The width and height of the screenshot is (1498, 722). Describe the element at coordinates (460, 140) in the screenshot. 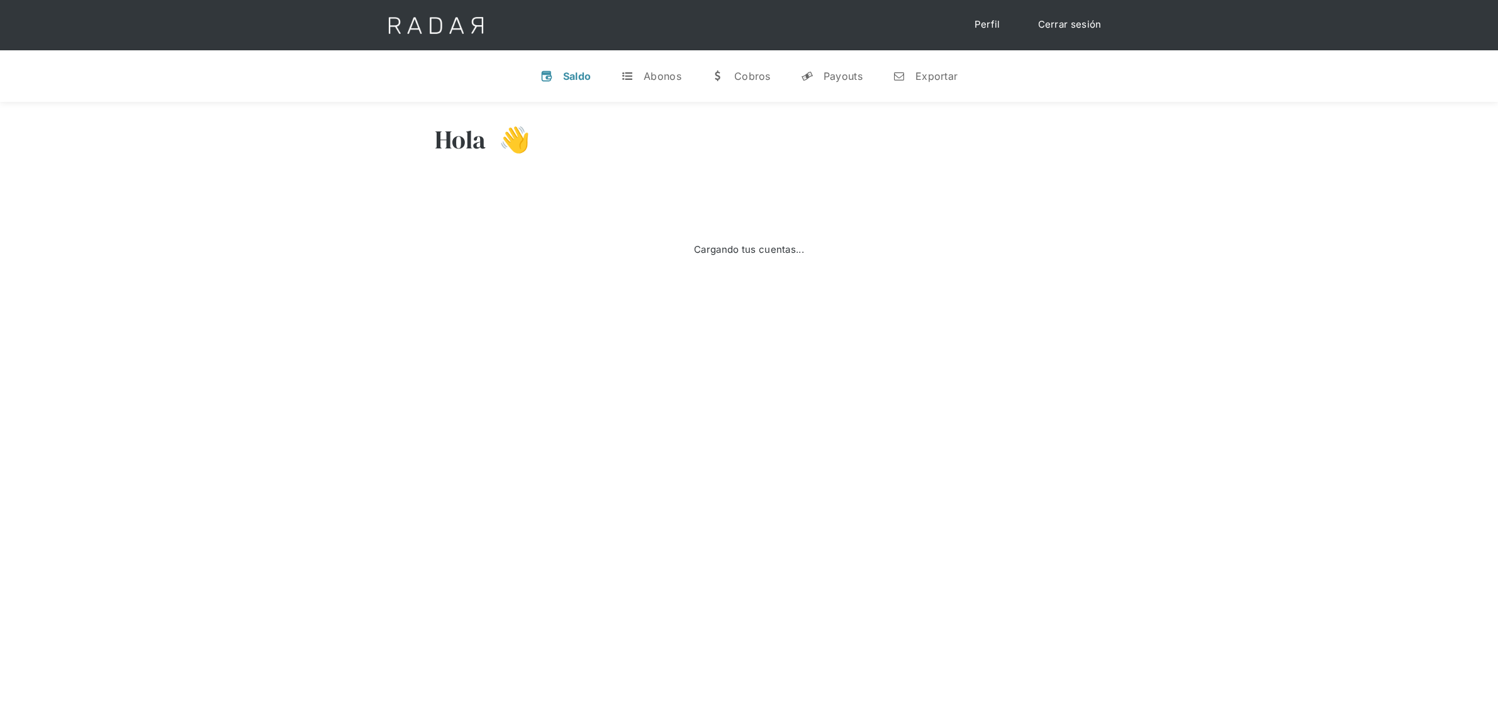

I see `h3: Hola` at that location.